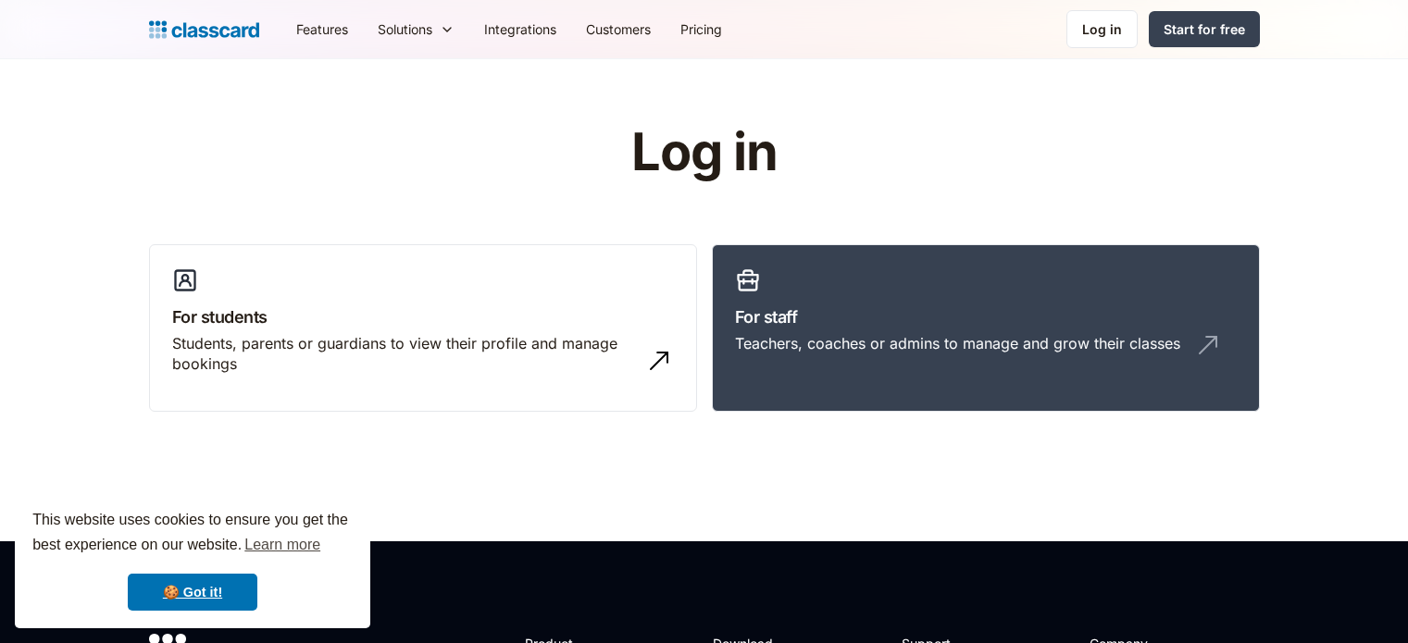 Image resolution: width=1408 pixels, height=643 pixels. I want to click on div: Students, parents or guardians to view their profile and manage bookings, so click(404, 354).